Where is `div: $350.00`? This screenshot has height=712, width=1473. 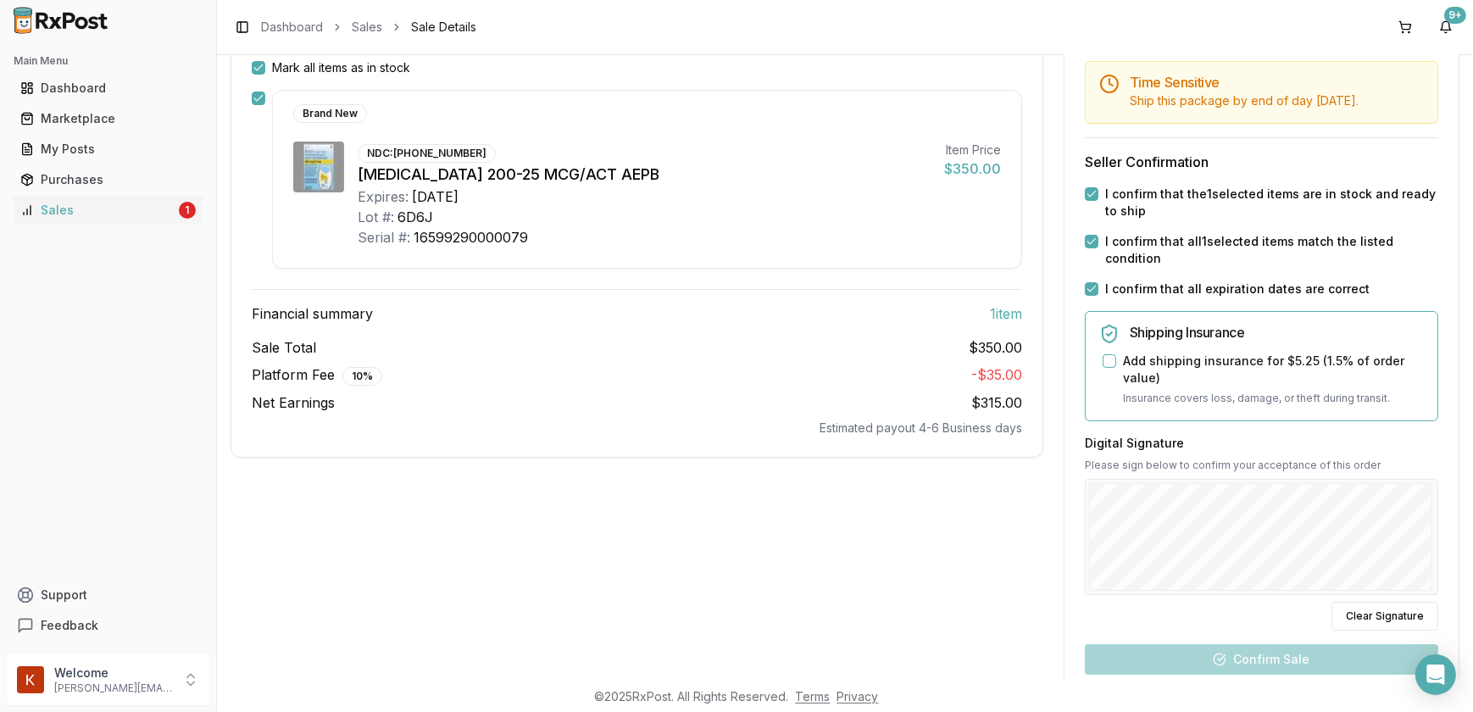 div: $350.00 is located at coordinates (972, 169).